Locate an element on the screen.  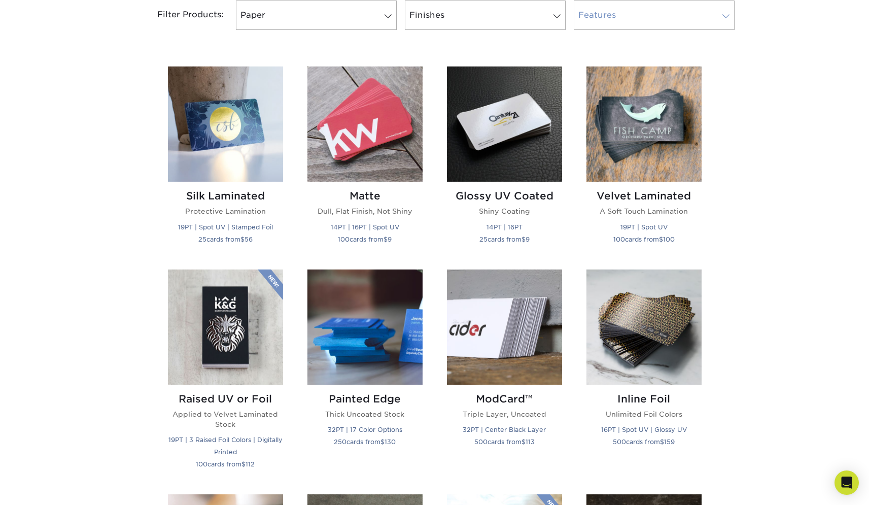
h2: ModCard™ is located at coordinates (504, 399).